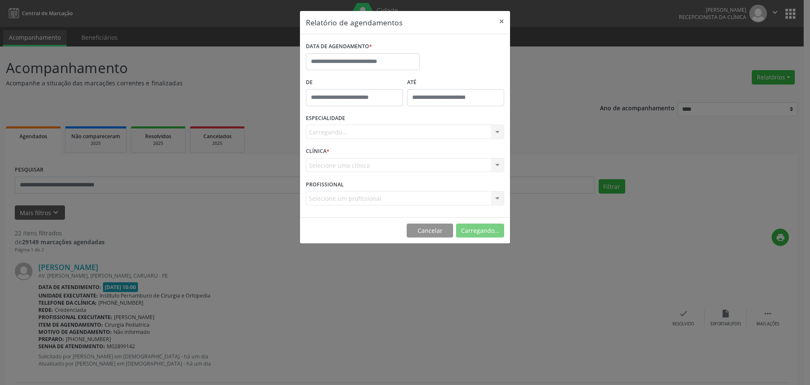 The image size is (810, 385). What do you see at coordinates (502, 21) in the screenshot?
I see `button: Close` at bounding box center [502, 21].